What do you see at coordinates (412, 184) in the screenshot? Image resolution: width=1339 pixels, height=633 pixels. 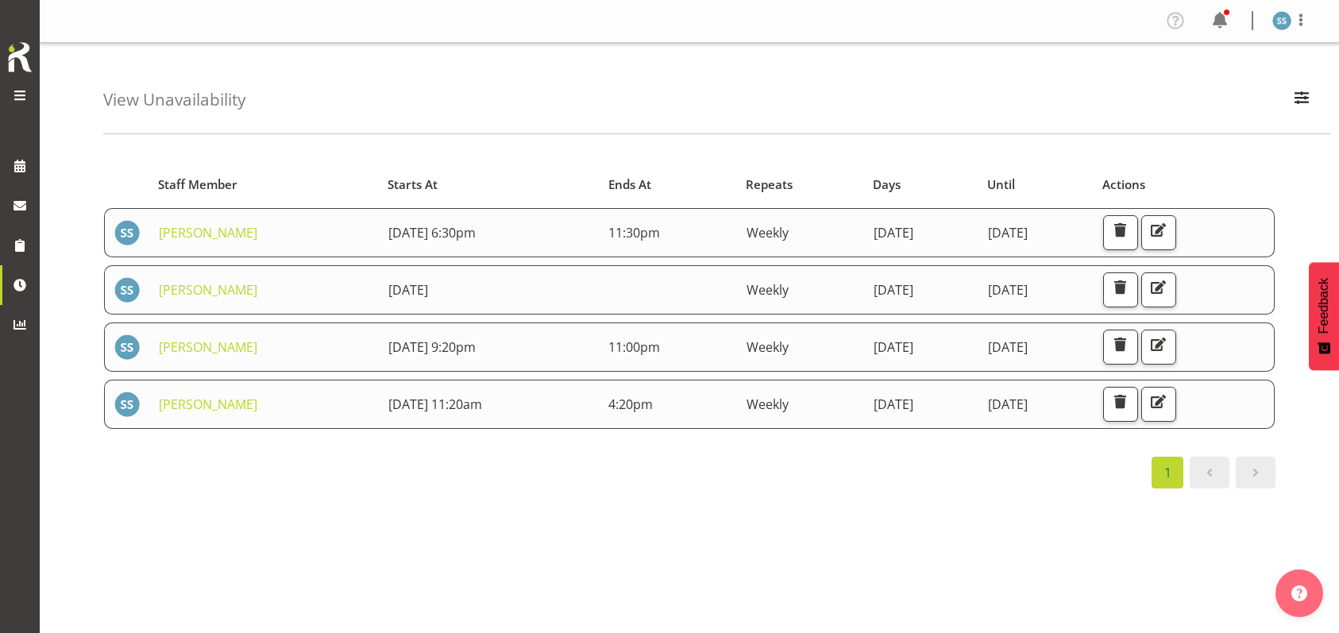 I see `span: Starts At` at bounding box center [412, 184].